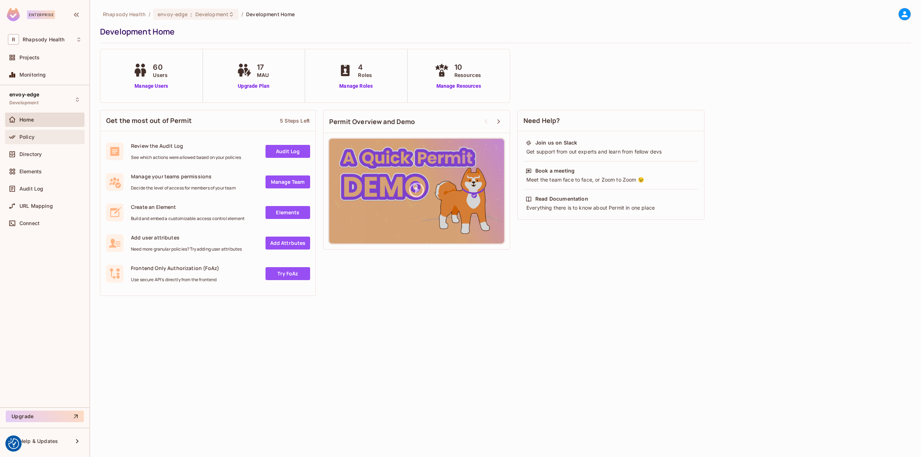 This screenshot has height=457, width=921. What do you see at coordinates (611, 180) in the screenshot?
I see `div: Meet the team face to face, or Zoom to Zoom 😉` at bounding box center [611, 180].